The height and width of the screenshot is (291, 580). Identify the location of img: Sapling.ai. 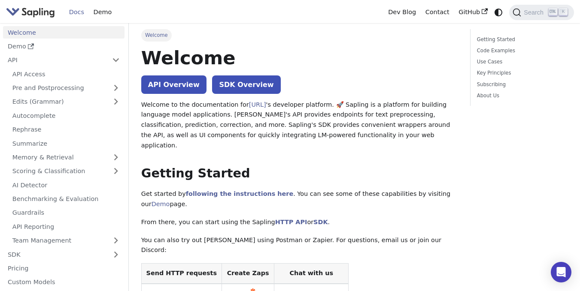
(30, 12).